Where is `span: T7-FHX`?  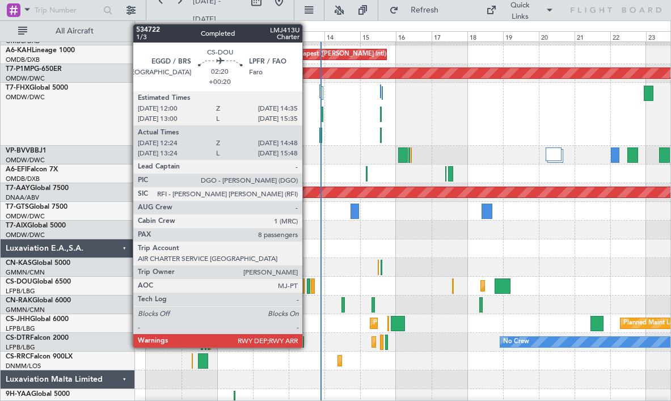 span: T7-FHX is located at coordinates (18, 88).